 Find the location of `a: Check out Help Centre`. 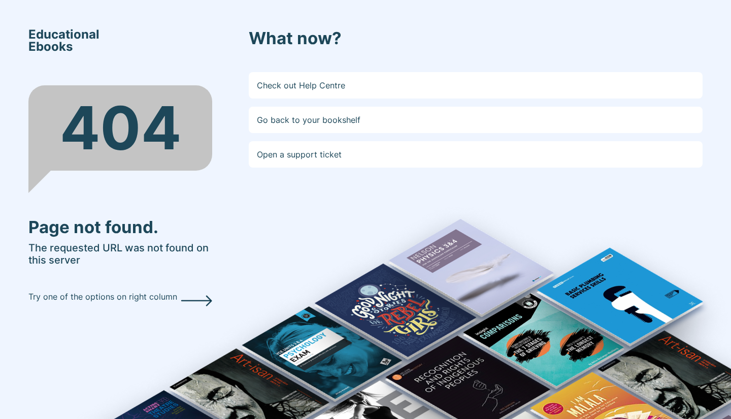

a: Check out Help Centre is located at coordinates (476, 85).